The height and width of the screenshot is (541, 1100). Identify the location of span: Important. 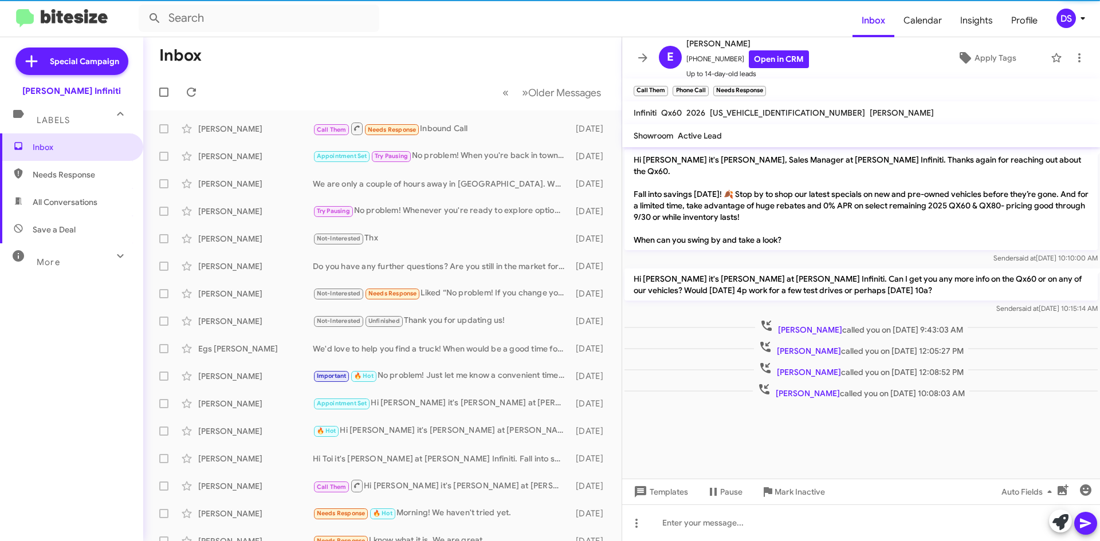
(332, 376).